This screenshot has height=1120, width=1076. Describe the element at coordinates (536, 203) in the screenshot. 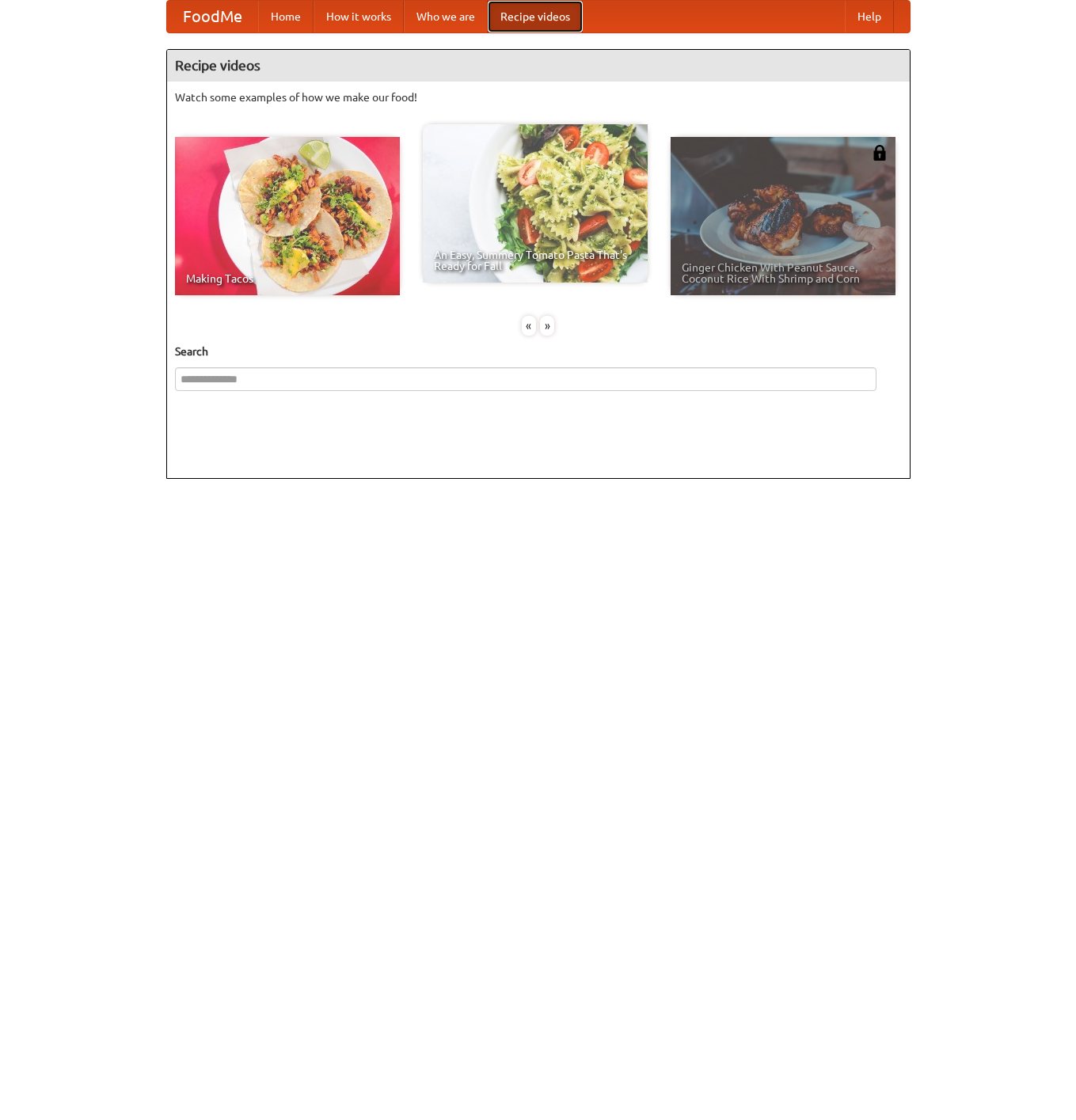

I see `a: An Easy, Summery Tomato Pasta That's Ready for Fall` at that location.